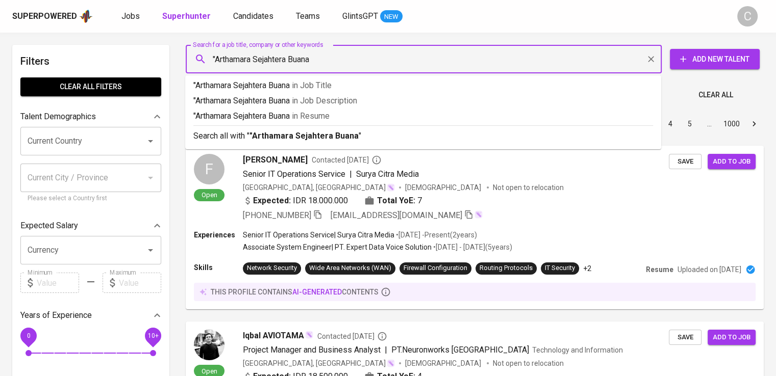 This screenshot has height=376, width=776. I want to click on h6: Filters, so click(91, 61).